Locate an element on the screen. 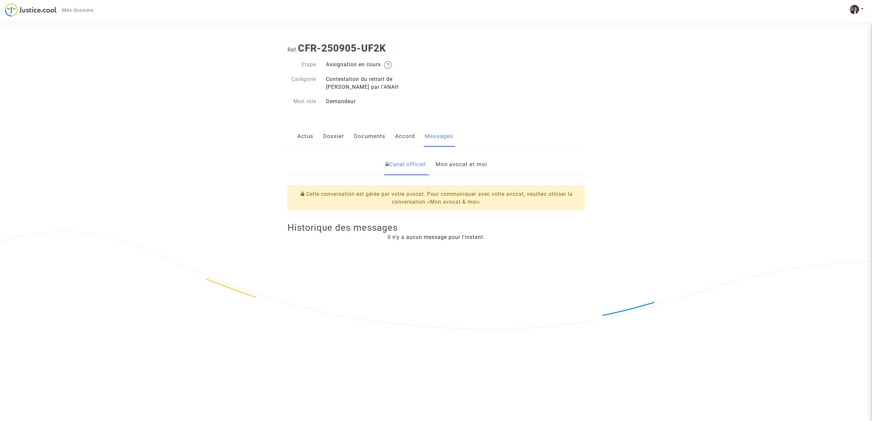 The image size is (872, 421). h2: Historique des messages is located at coordinates (436, 227).